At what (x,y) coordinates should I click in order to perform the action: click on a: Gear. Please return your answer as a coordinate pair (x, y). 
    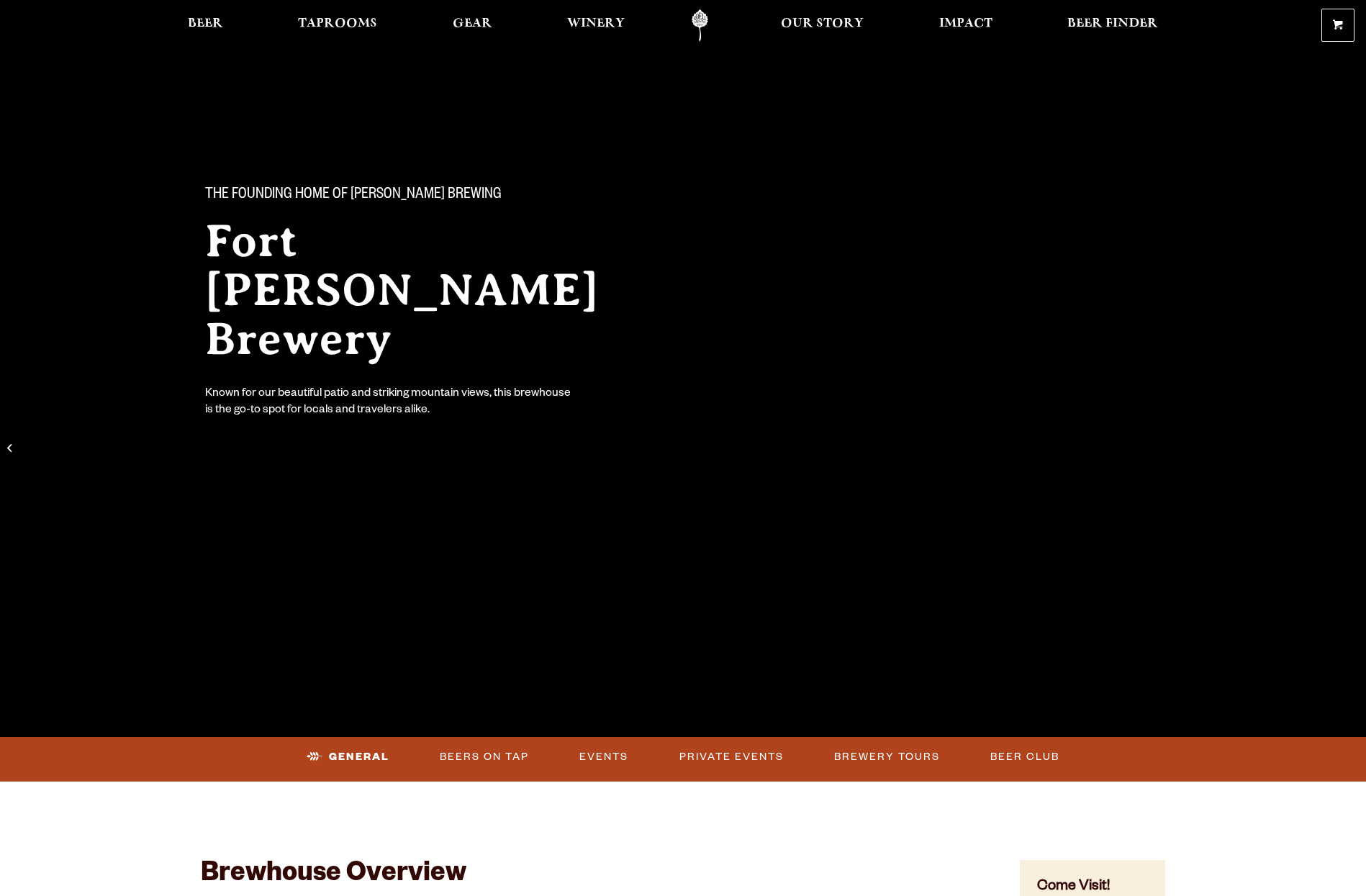
    Looking at the image, I should click on (473, 25).